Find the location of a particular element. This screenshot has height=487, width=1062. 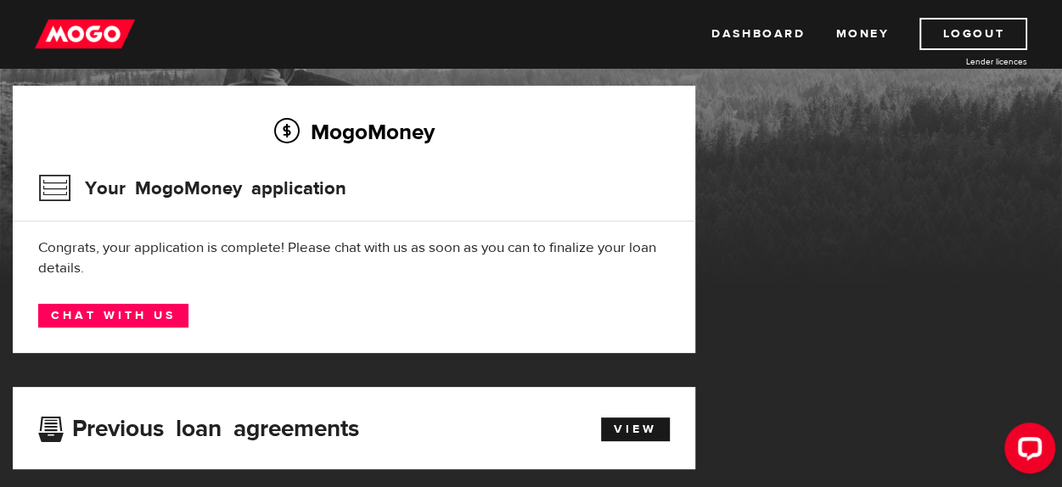

a: Logout is located at coordinates (973, 34).